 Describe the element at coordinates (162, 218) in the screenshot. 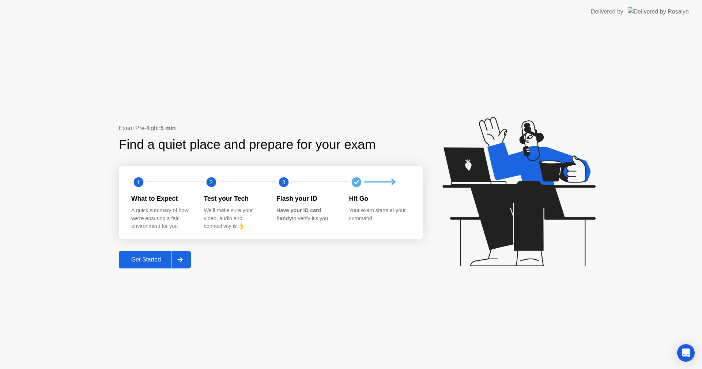

I see `div: A quick summary of how we’re ensuring a fair environment for you` at that location.